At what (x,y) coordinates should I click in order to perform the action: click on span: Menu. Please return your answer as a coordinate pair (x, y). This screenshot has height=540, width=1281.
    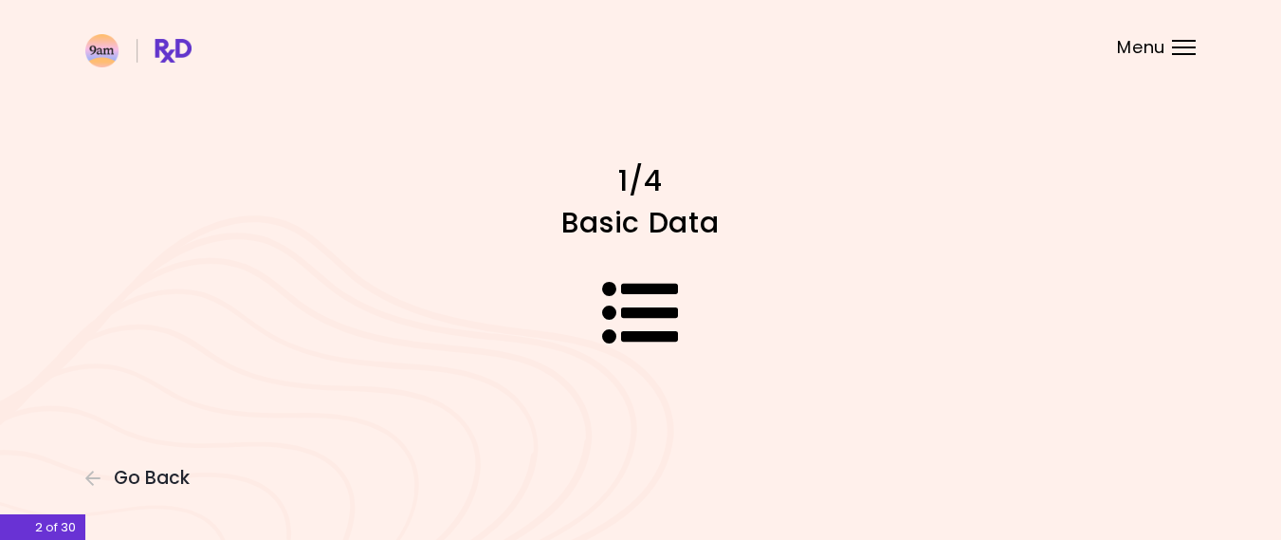
    Looking at the image, I should click on (1141, 47).